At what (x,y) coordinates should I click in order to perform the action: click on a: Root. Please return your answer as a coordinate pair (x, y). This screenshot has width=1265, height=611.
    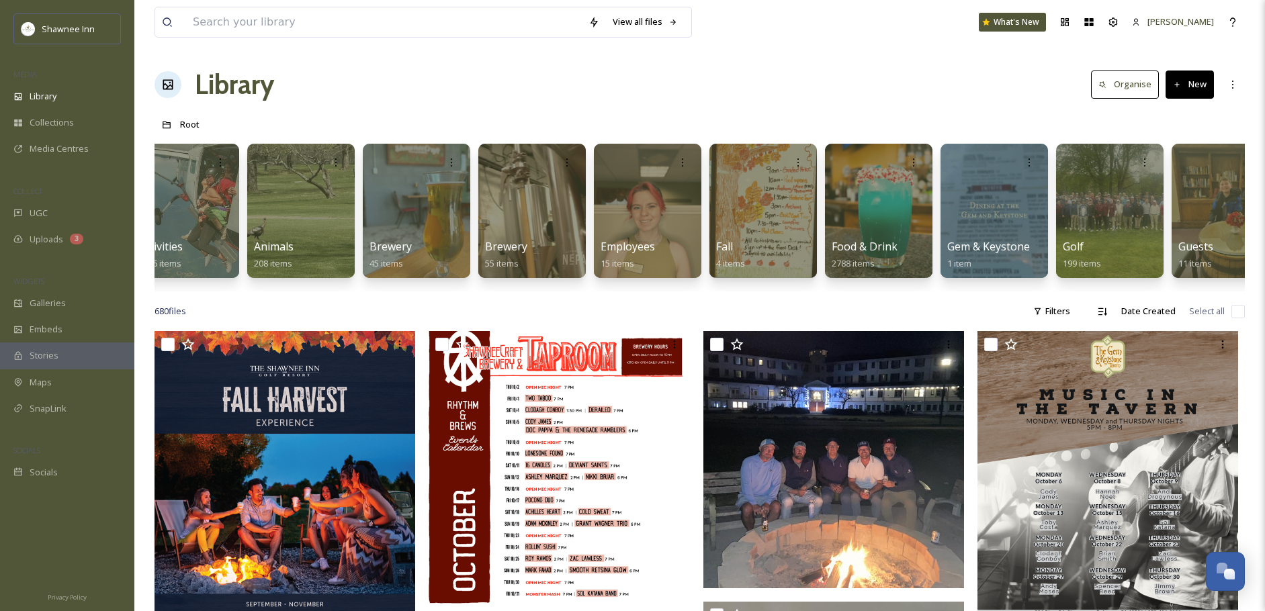
    Looking at the image, I should click on (189, 124).